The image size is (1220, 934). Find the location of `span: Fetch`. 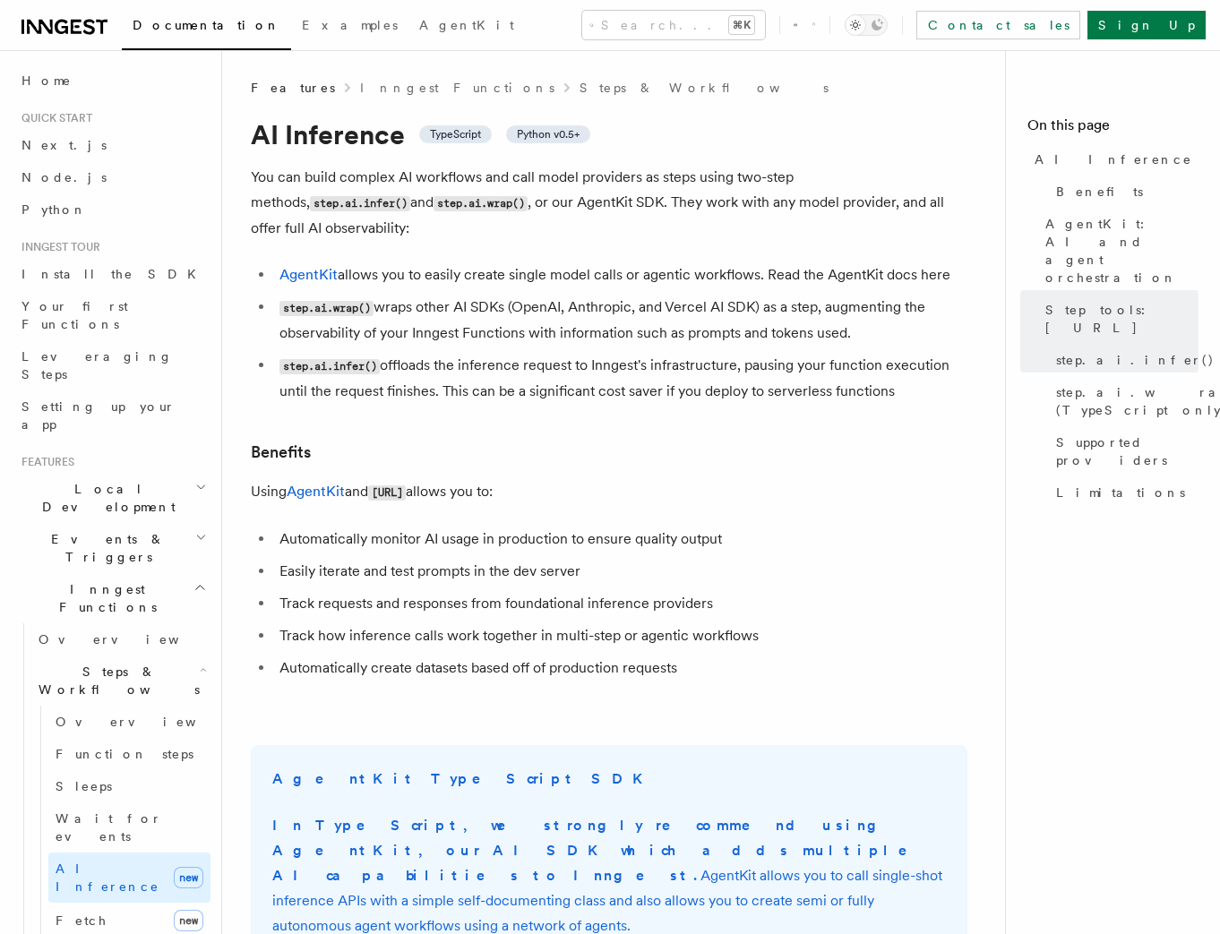

span: Fetch is located at coordinates (82, 921).